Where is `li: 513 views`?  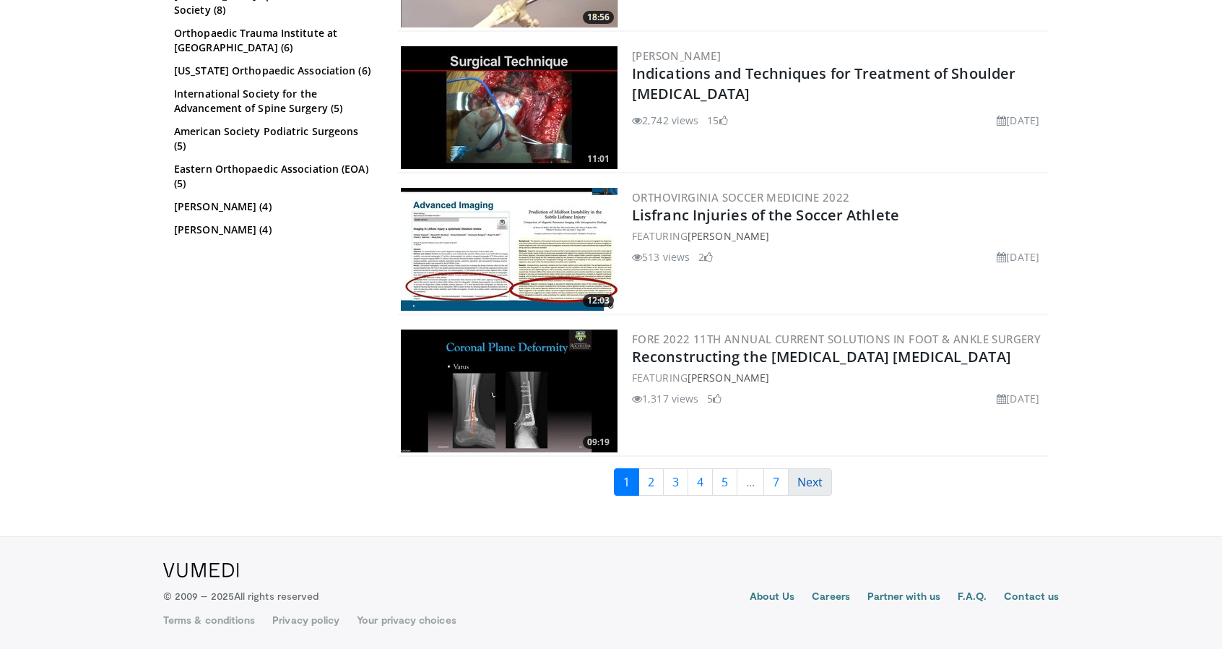 li: 513 views is located at coordinates (661, 256).